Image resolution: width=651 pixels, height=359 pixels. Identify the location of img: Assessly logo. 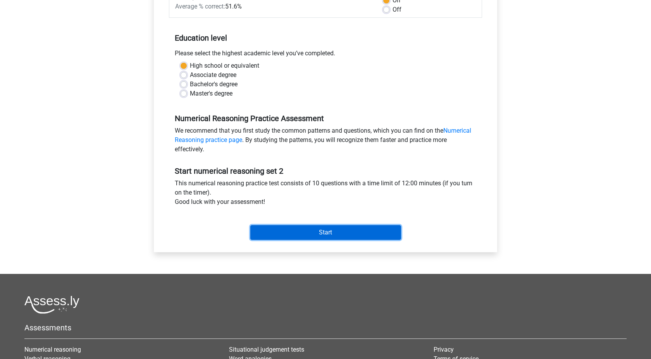
(52, 305).